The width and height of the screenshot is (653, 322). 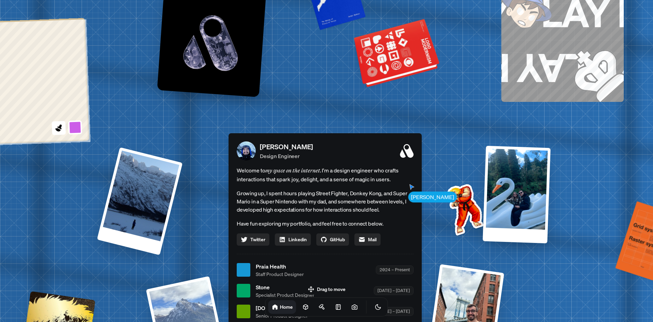 What do you see at coordinates (246, 151) in the screenshot?
I see `img: Profile Picture` at bounding box center [246, 151].